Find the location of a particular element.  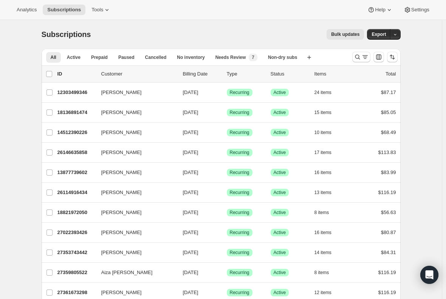

span: 13 items is located at coordinates (323, 193).